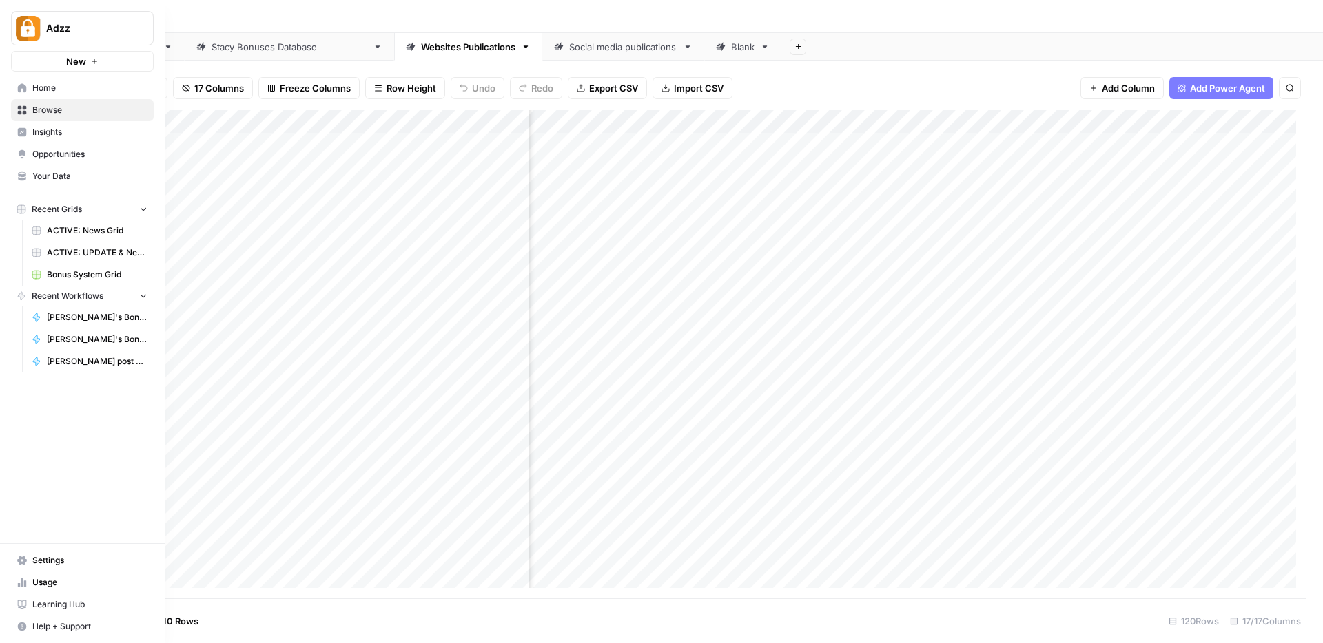  Describe the element at coordinates (1265, 621) in the screenshot. I see `div: 17/17 Columns` at that location.